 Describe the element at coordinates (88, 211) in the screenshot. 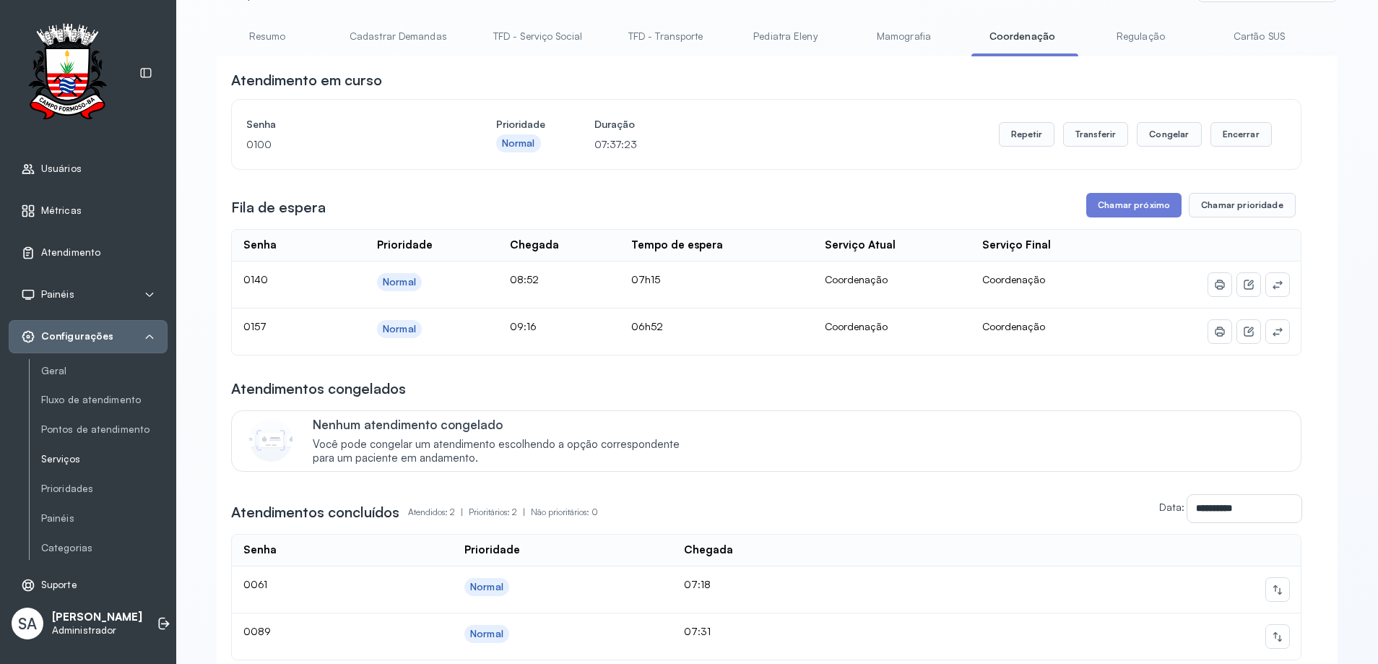

I see `a: Métricas` at that location.